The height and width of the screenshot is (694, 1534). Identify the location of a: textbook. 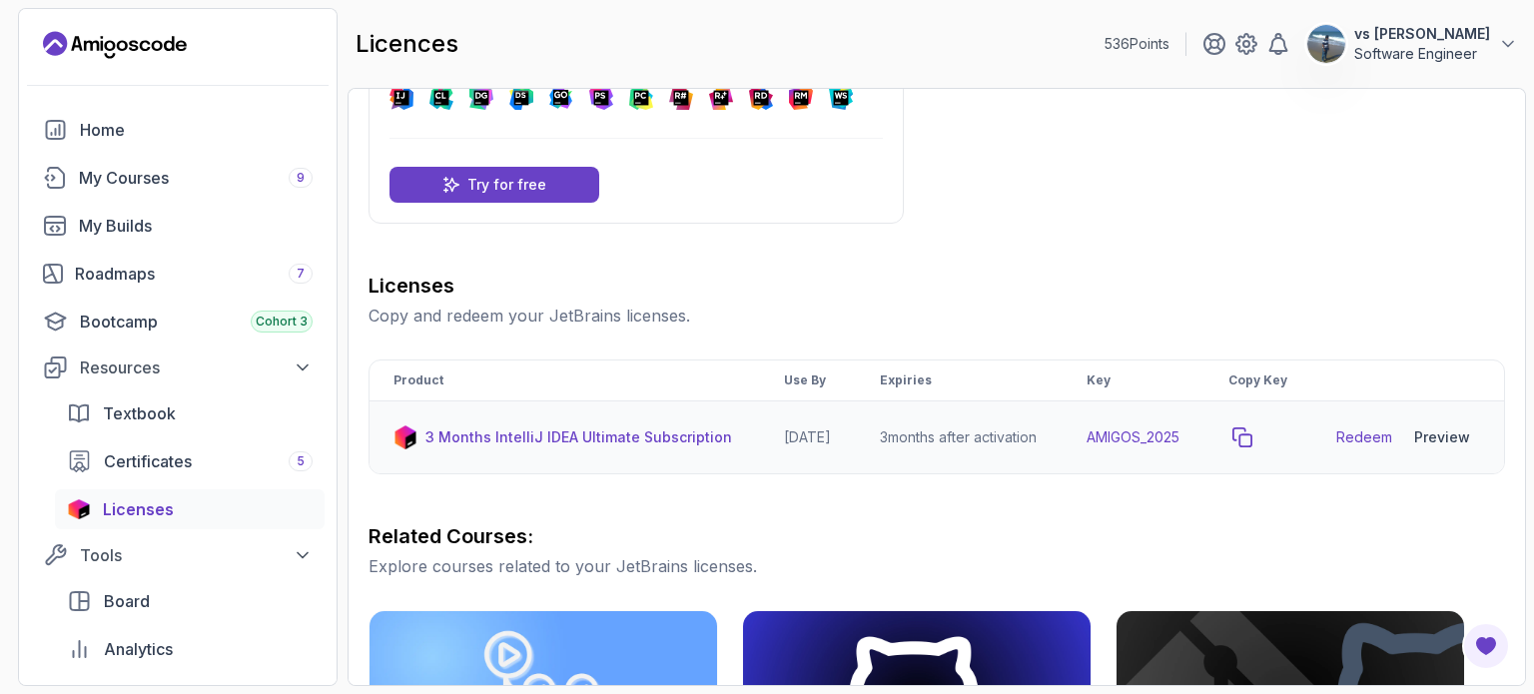
(190, 413).